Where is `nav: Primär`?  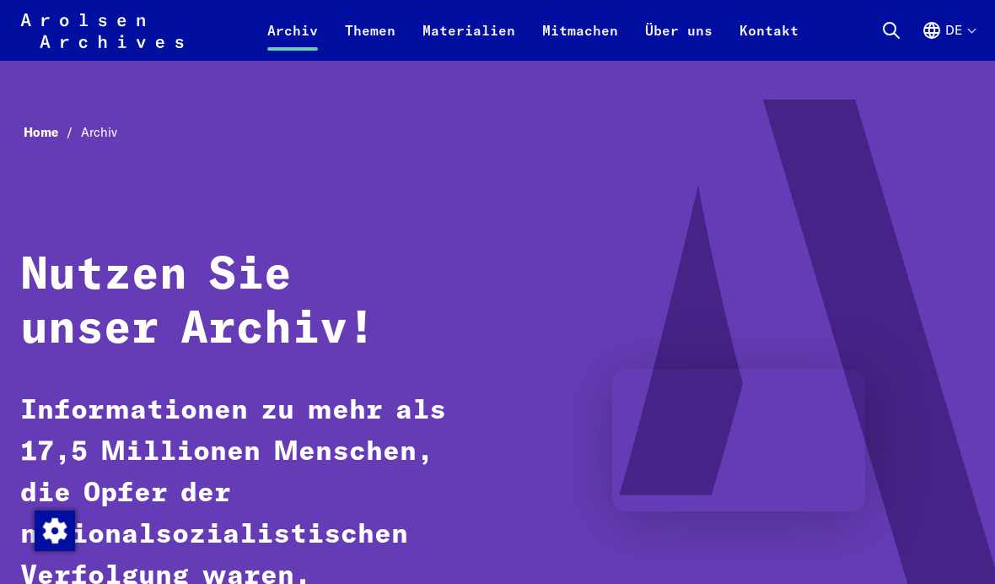 nav: Primär is located at coordinates (533, 30).